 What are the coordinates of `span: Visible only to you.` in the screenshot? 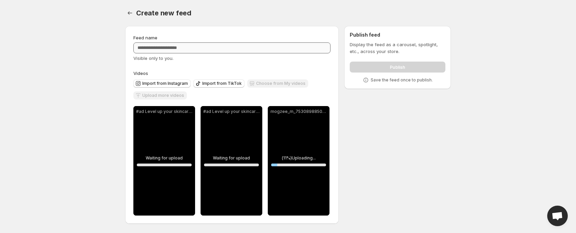 It's located at (153, 58).